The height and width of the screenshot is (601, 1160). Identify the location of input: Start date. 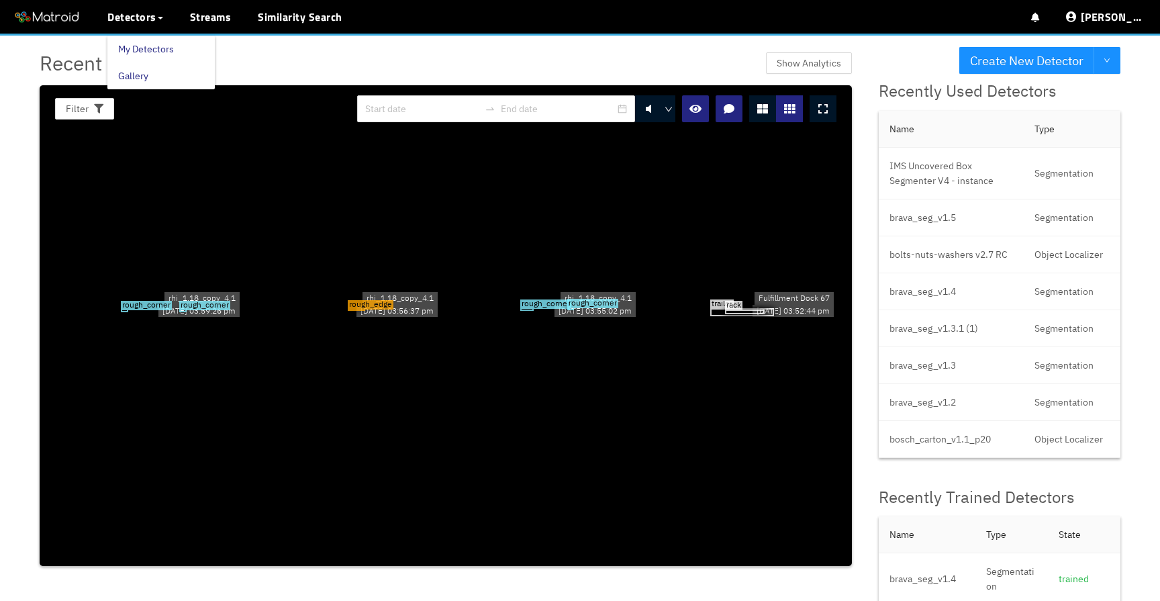
(422, 109).